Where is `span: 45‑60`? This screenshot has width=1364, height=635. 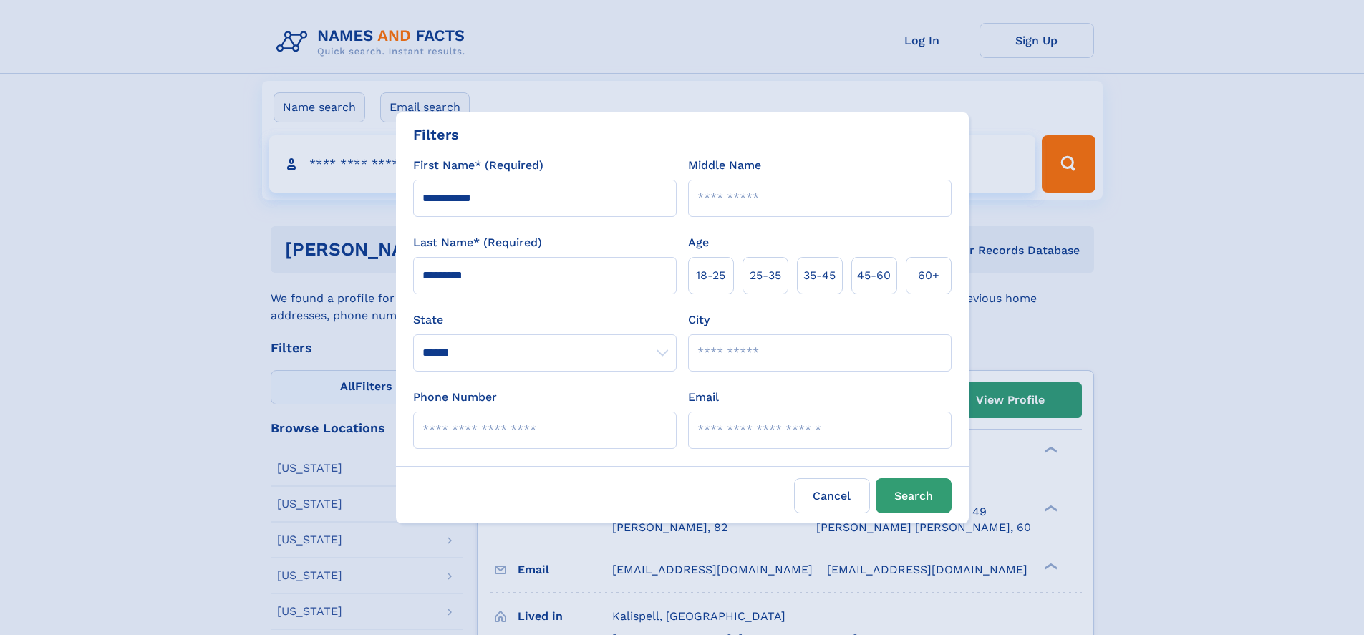 span: 45‑60 is located at coordinates (873, 276).